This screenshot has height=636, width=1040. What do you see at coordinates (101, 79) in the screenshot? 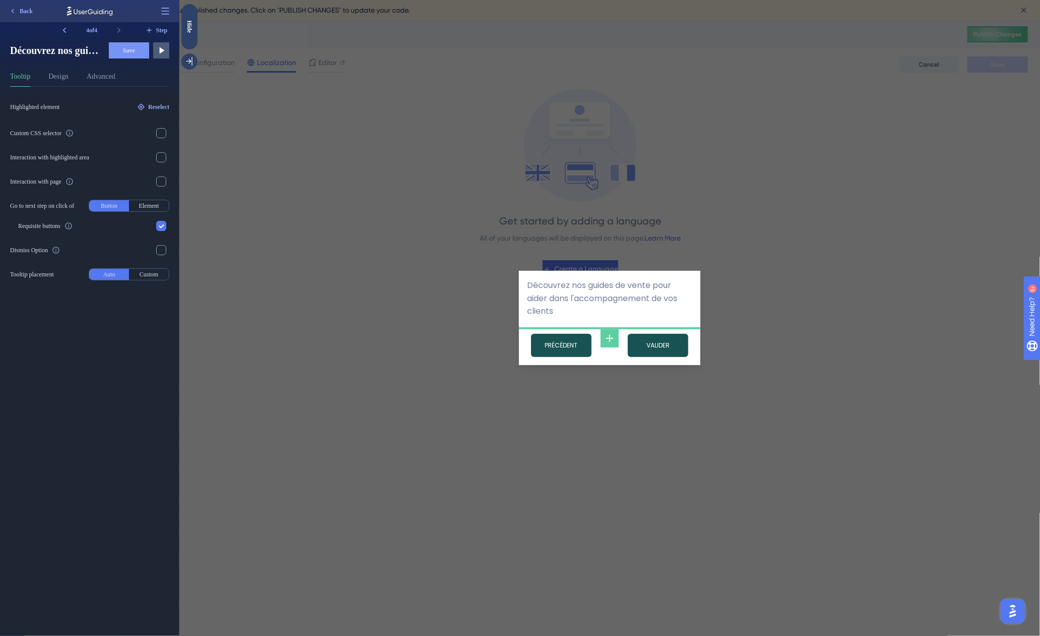
I see `button: Advanced` at bounding box center [101, 79].